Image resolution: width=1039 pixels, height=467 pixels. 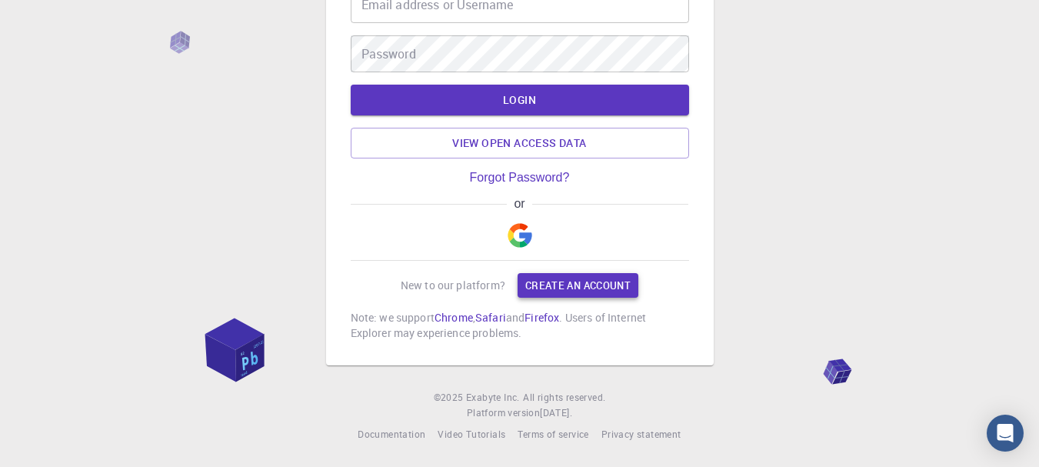 I want to click on a: Video Tutorials, so click(x=471, y=434).